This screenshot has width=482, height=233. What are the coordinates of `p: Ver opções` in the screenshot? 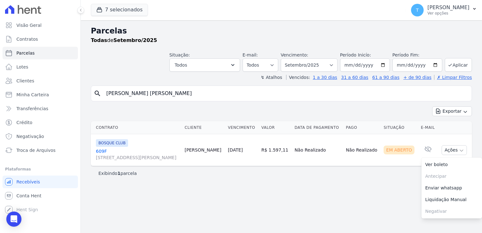 It's located at (448, 13).